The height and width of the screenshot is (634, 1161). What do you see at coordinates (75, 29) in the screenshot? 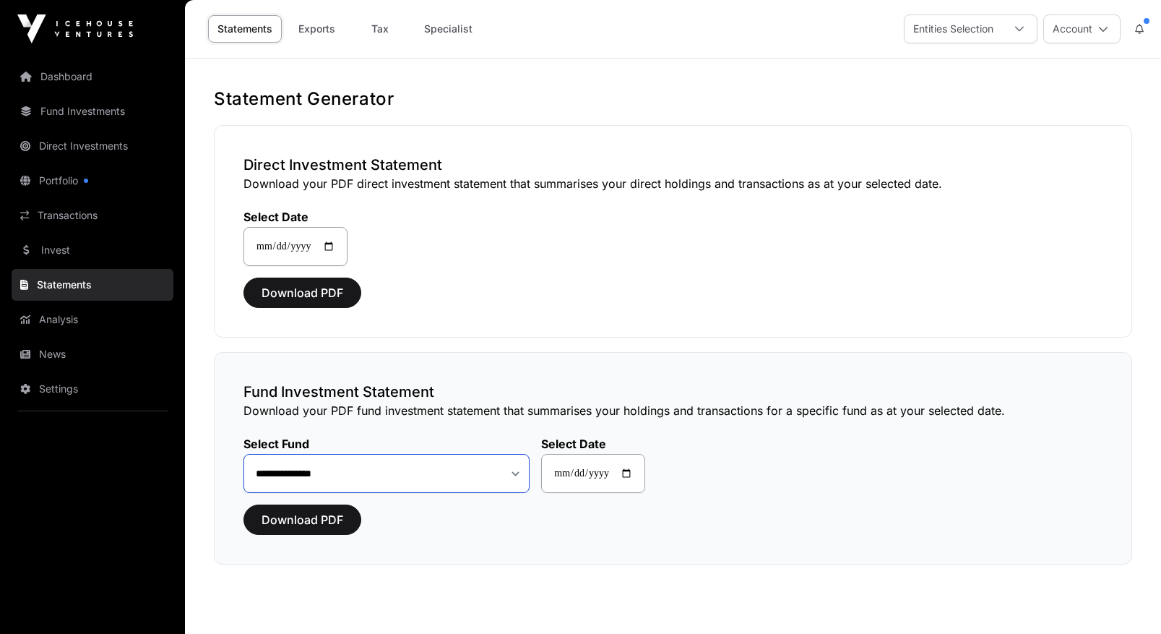
I see `img: Icehouse Ventures Logo` at bounding box center [75, 29].